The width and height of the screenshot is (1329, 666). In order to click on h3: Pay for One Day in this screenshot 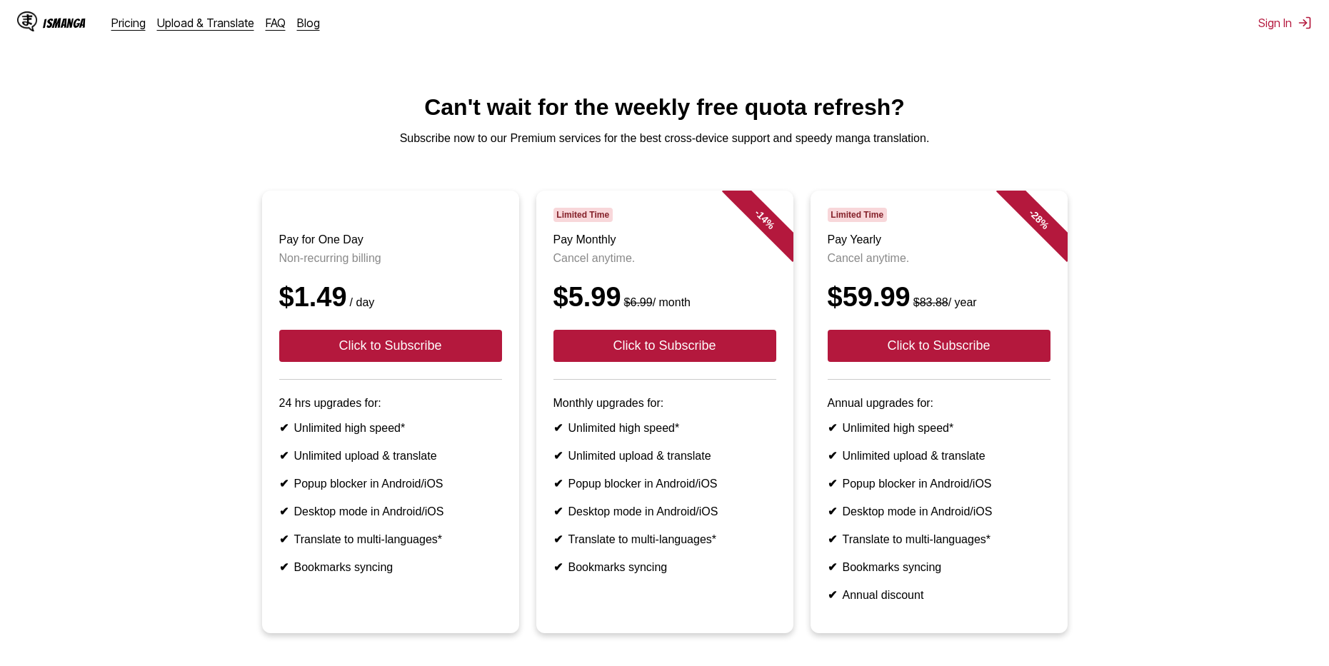, I will do `click(391, 240)`.